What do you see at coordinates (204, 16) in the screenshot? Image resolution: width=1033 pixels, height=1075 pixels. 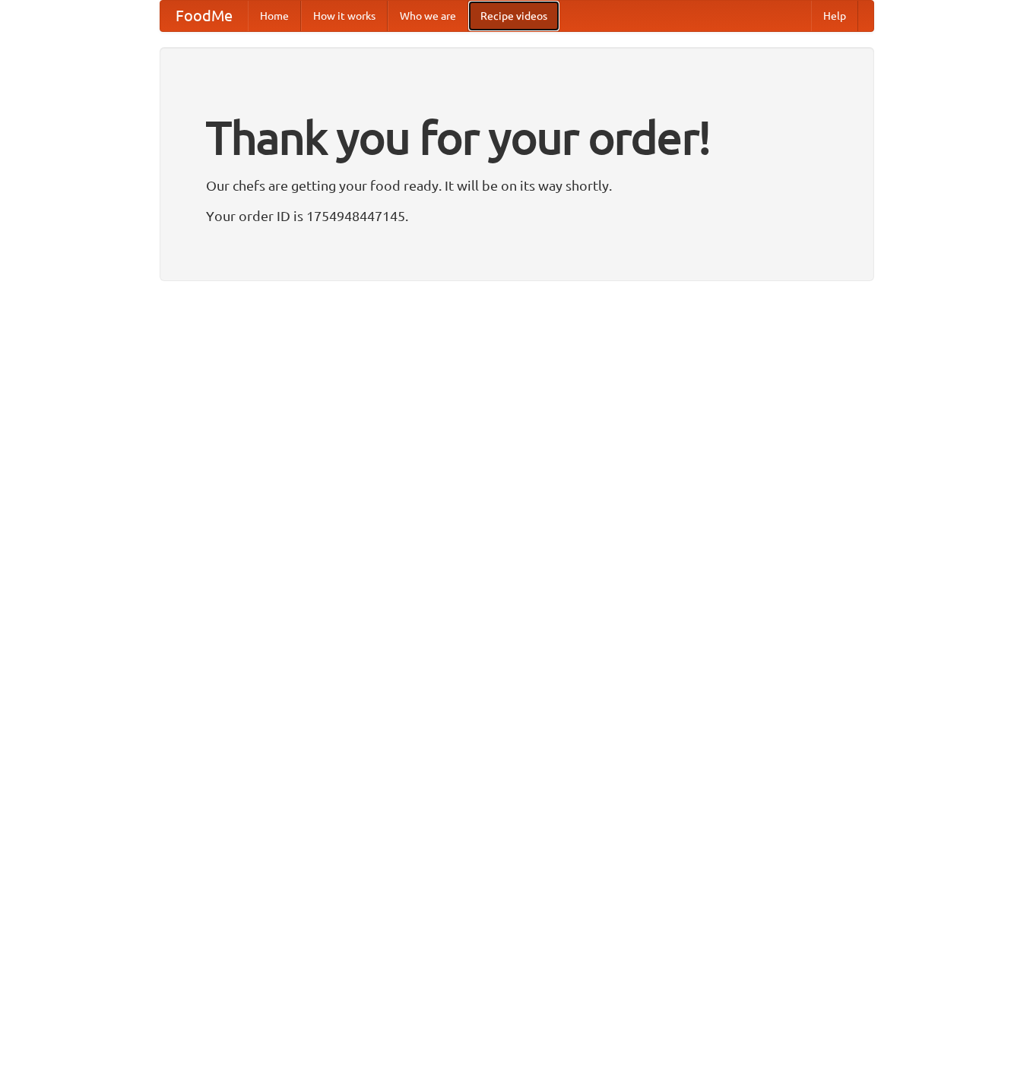 I see `a: FoodMe` at bounding box center [204, 16].